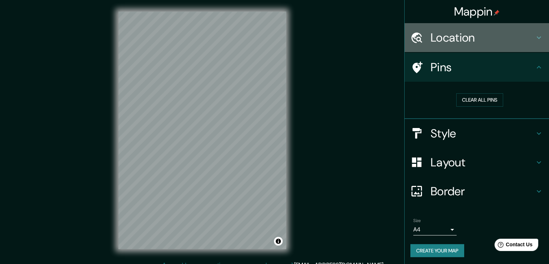 This screenshot has width=549, height=264. I want to click on div: A4, so click(435, 229).